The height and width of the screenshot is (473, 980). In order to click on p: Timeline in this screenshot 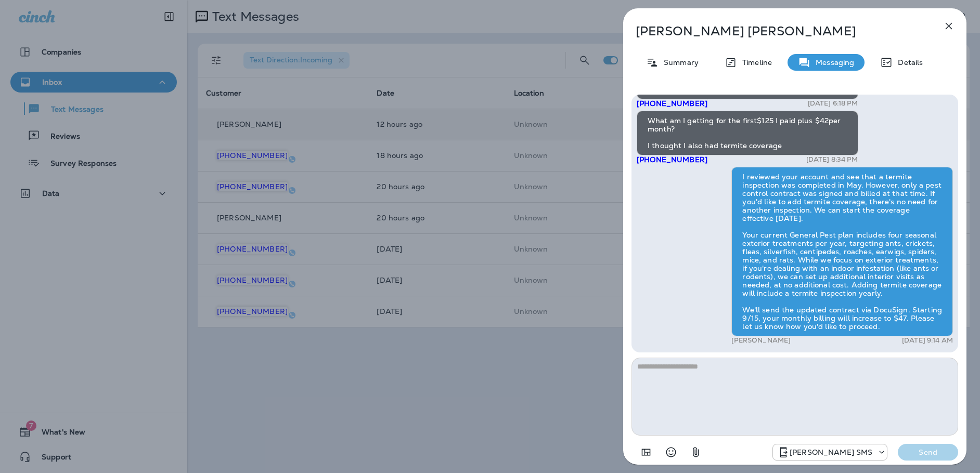, I will do `click(754, 62)`.